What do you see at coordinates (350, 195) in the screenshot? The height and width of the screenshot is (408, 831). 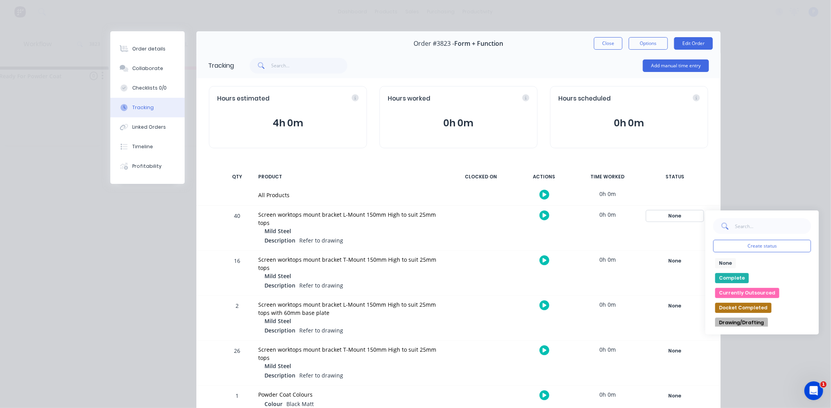 I see `div: All Products` at bounding box center [350, 195].